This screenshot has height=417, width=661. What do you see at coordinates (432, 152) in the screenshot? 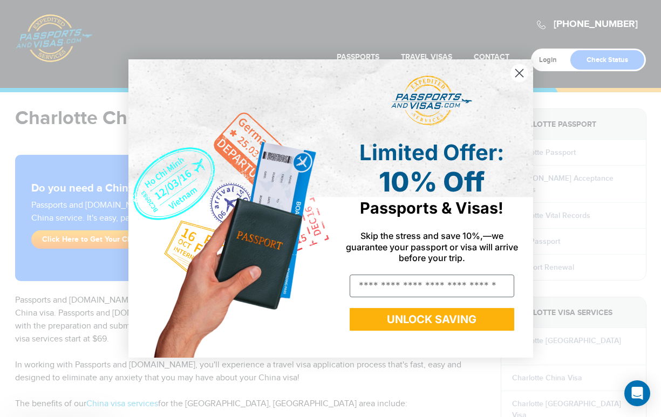
I see `span: Limited Offer:` at bounding box center [432, 152].